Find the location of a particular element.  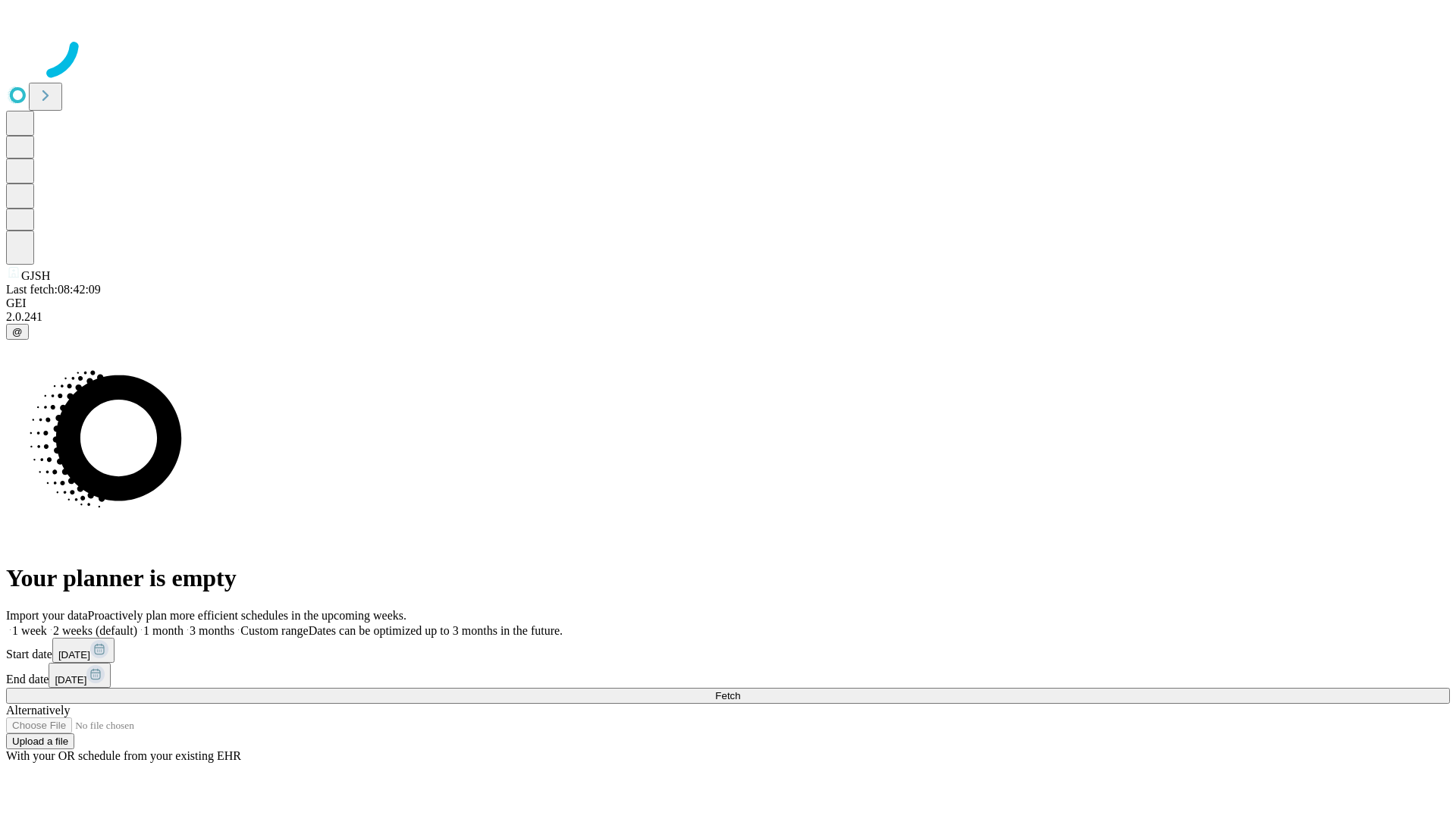

span: Custom range is located at coordinates (274, 630).